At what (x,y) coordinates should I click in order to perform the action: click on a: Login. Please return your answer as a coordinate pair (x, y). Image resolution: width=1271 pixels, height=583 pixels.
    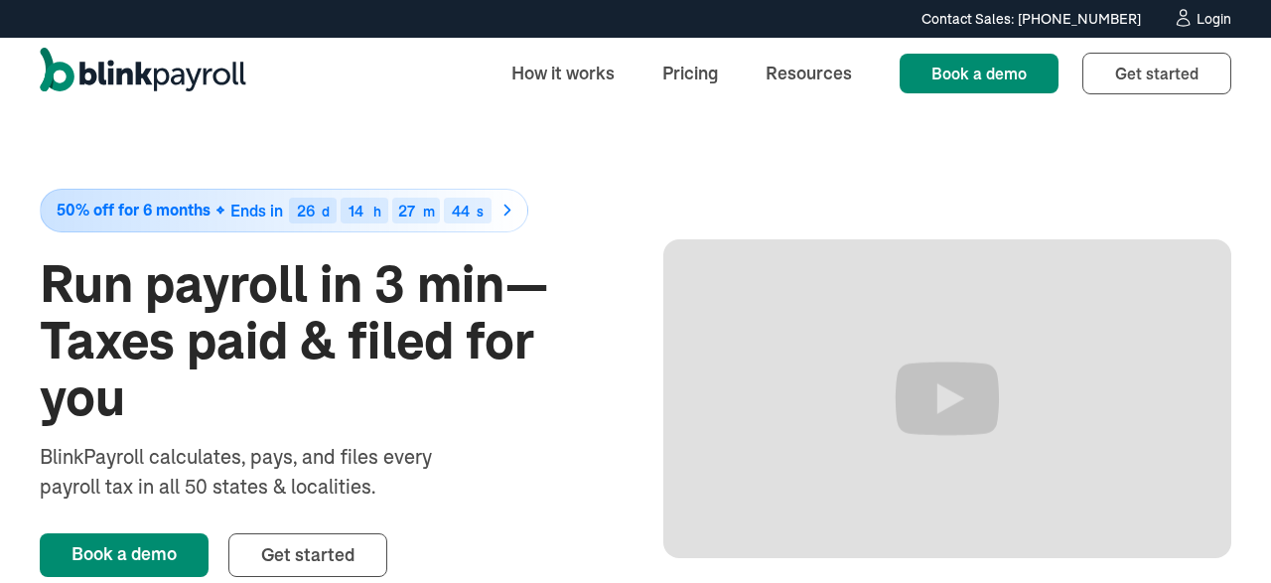
    Looking at the image, I should click on (1201, 19).